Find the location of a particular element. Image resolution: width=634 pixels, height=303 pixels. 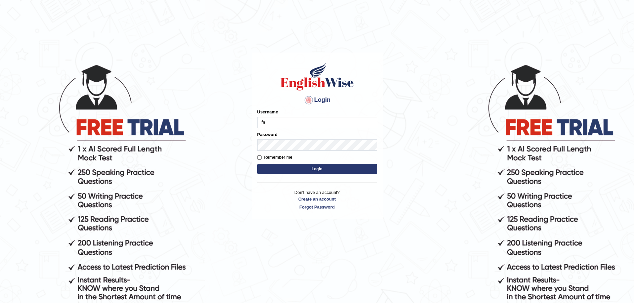

input: Remember me is located at coordinates (259, 158).